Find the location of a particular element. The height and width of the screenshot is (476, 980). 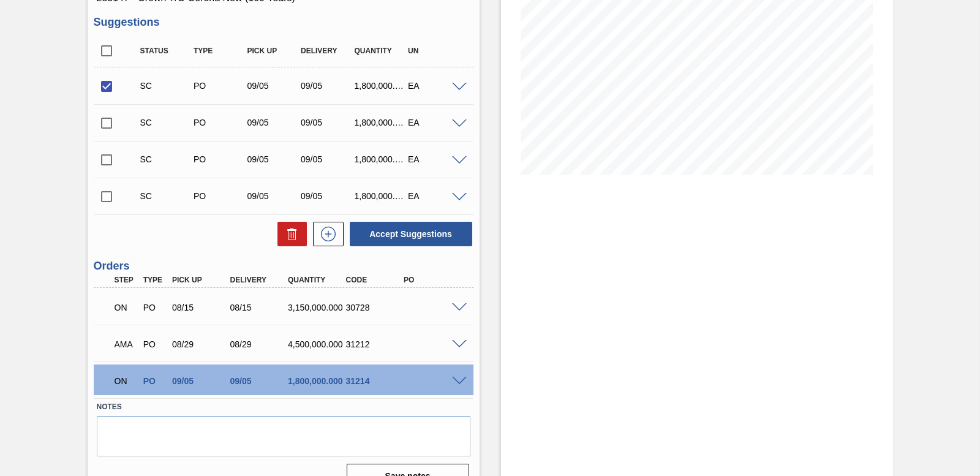

h3: Suggestions is located at coordinates (284, 22).